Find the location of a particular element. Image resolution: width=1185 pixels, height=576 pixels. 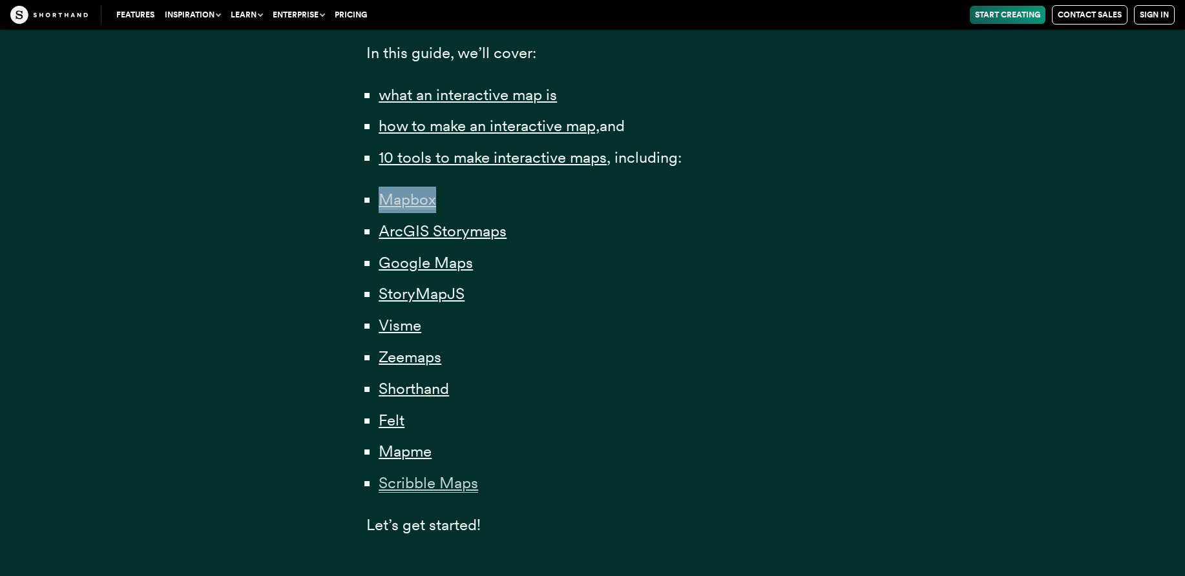

a: 10 tools to make interactive maps is located at coordinates (492, 157).